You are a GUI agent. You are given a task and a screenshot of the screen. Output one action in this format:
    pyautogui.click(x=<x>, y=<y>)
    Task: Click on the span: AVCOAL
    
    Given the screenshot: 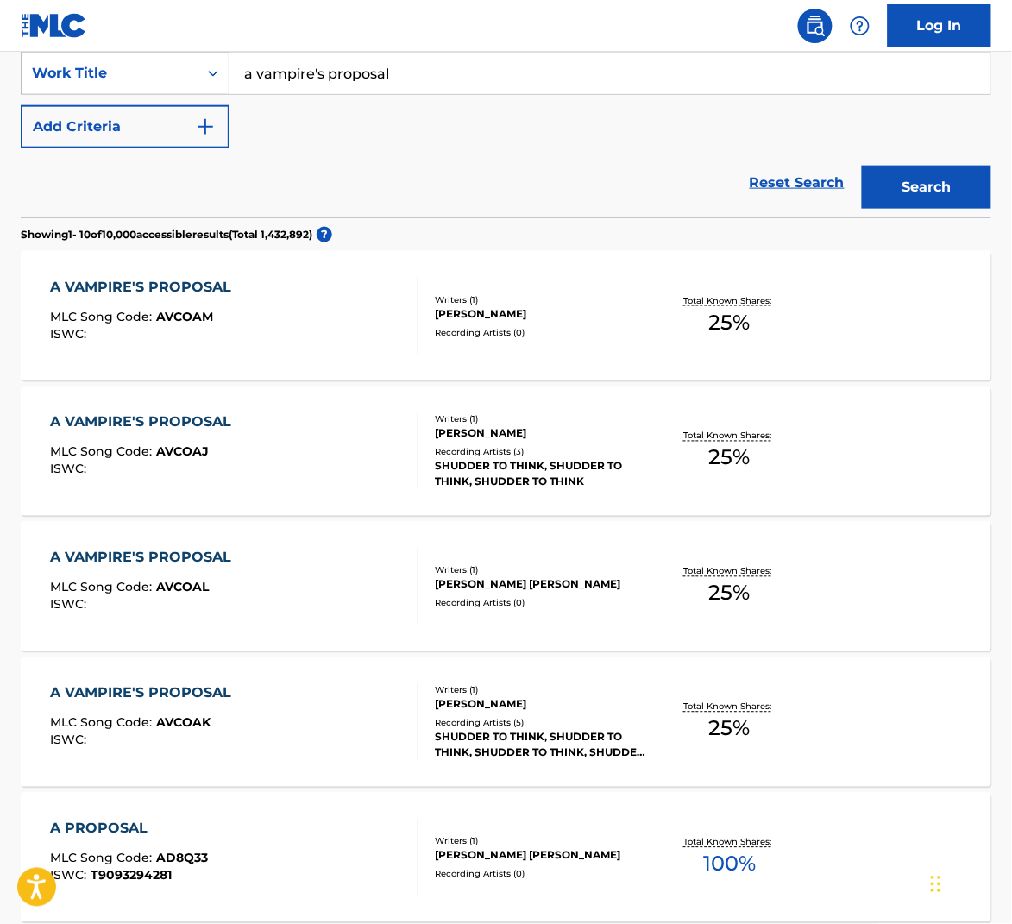 What is the action you would take?
    pyautogui.click(x=182, y=588)
    